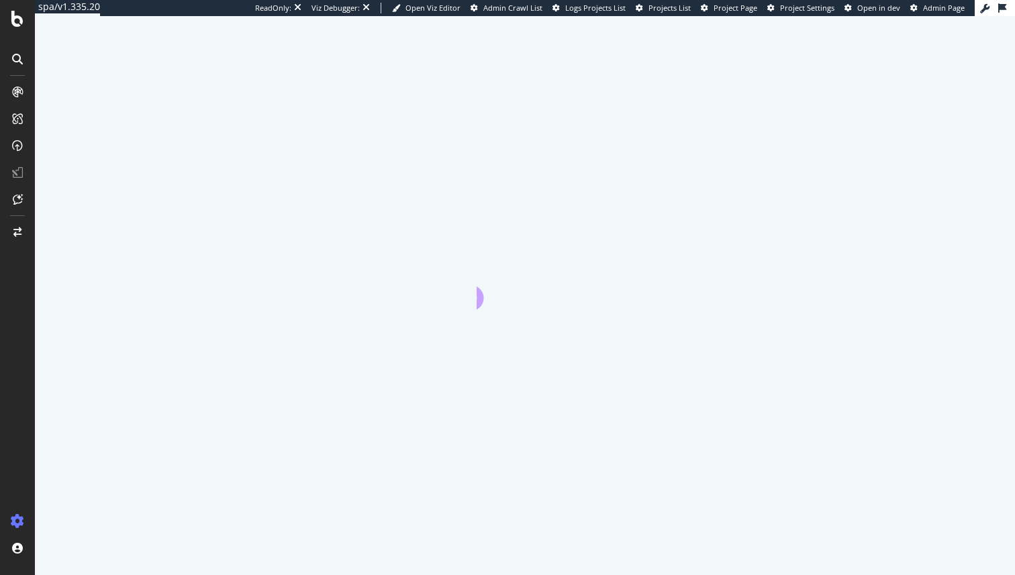 This screenshot has width=1015, height=575. What do you see at coordinates (807, 7) in the screenshot?
I see `span: Project Settings` at bounding box center [807, 7].